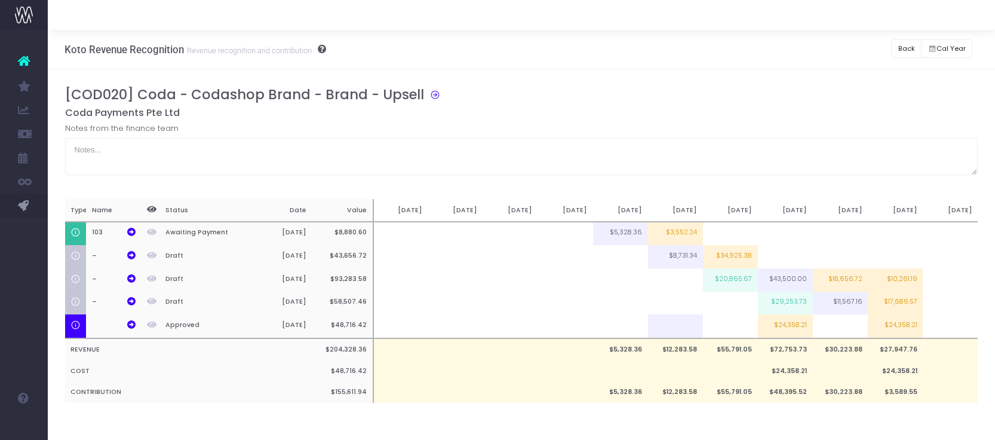 This screenshot has height=440, width=995. Describe the element at coordinates (675, 233) in the screenshot. I see `td: $3,552.24` at that location.